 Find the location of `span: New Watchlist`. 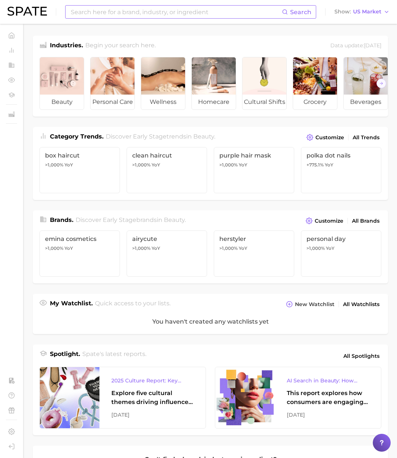

span: New Watchlist is located at coordinates (315, 304).